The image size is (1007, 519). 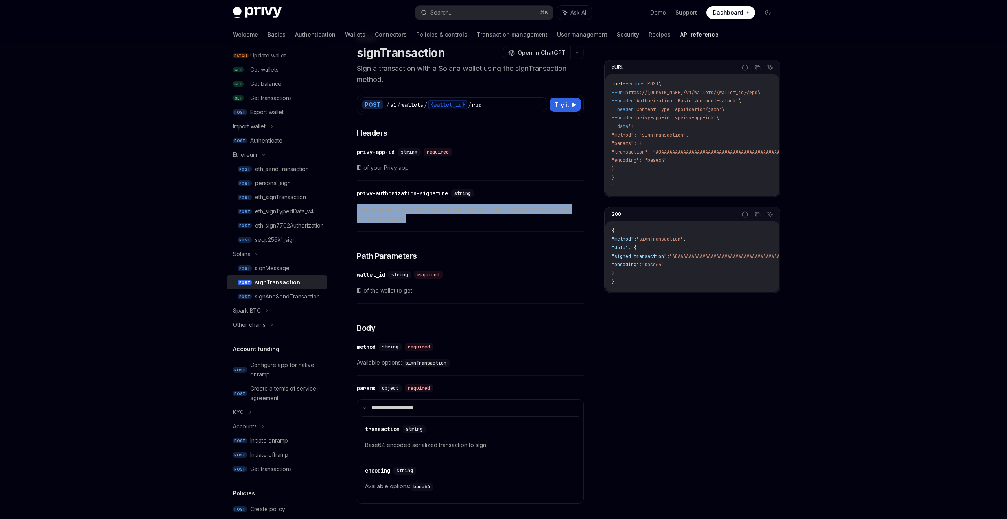 I want to click on div: transaction, so click(x=382, y=429).